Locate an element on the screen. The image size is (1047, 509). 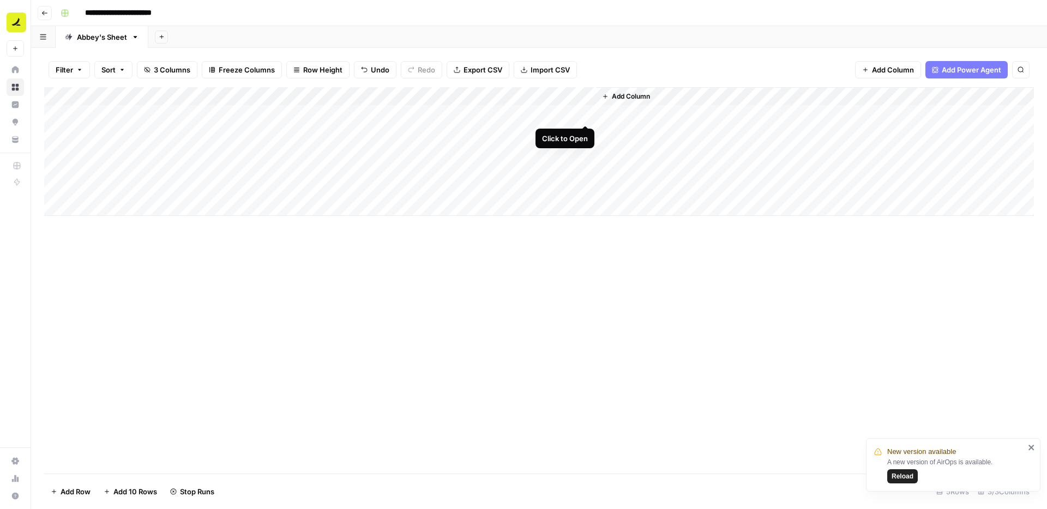
a: Insights is located at coordinates (15, 105).